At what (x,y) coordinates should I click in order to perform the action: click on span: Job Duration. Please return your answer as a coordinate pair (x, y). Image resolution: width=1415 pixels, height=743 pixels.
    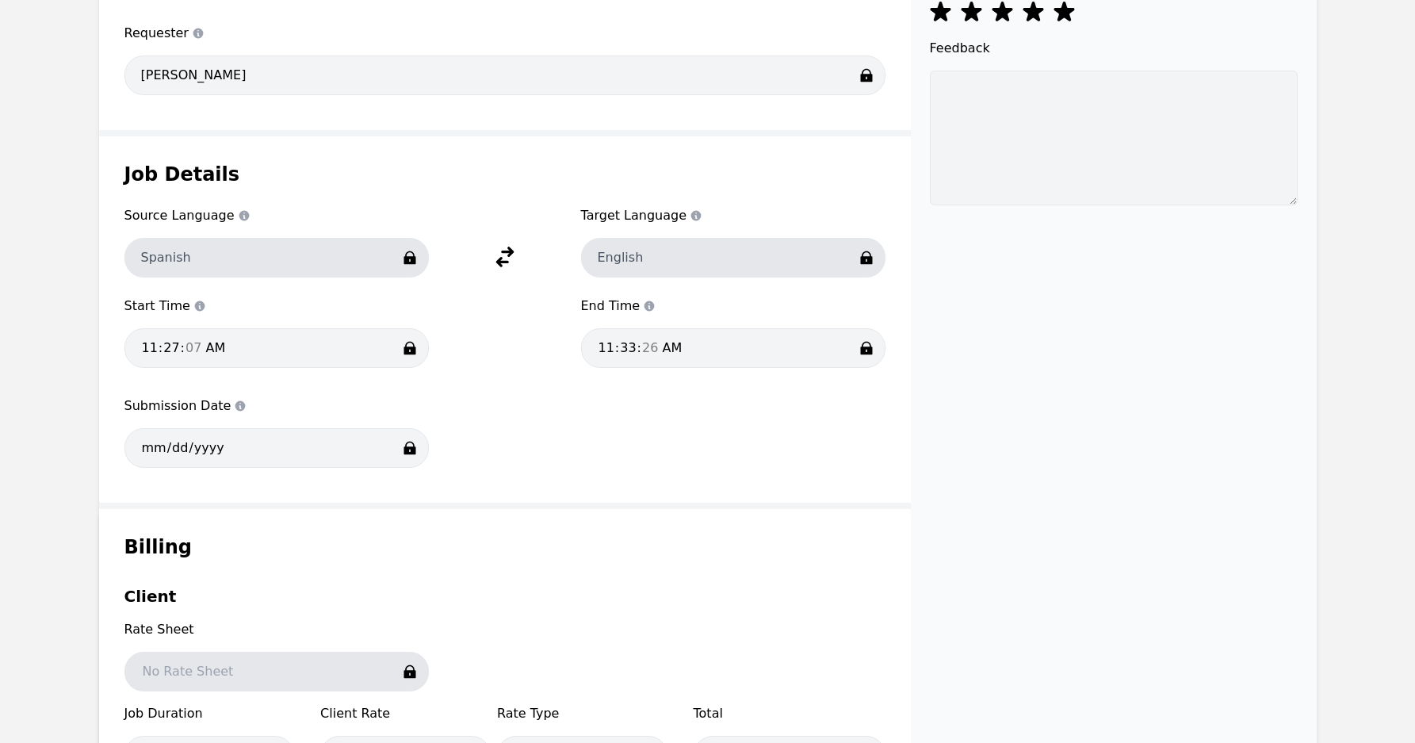
    Looking at the image, I should click on (209, 713).